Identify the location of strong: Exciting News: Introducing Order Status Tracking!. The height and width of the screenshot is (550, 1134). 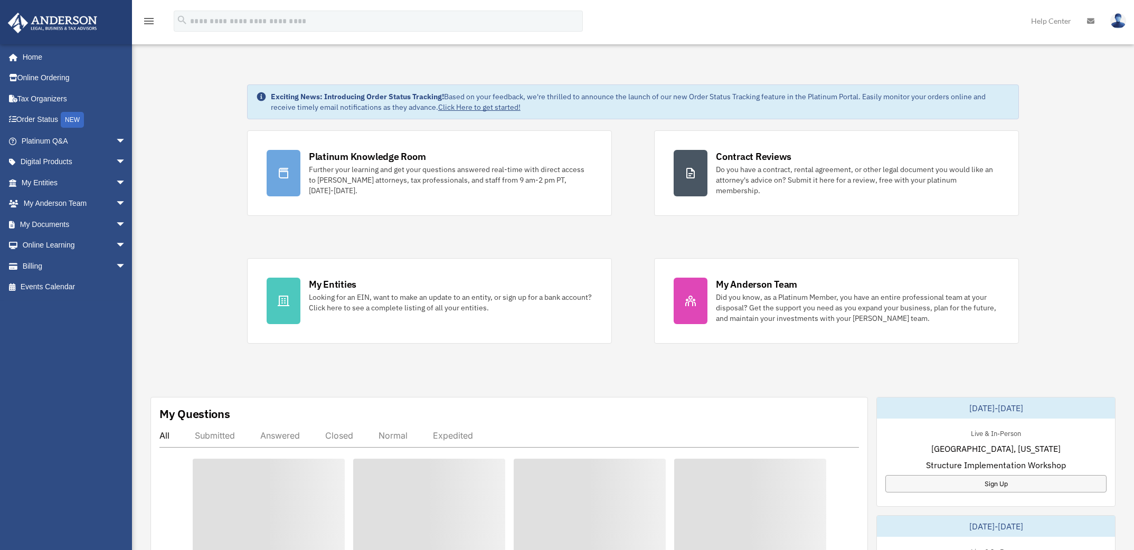
(357, 97).